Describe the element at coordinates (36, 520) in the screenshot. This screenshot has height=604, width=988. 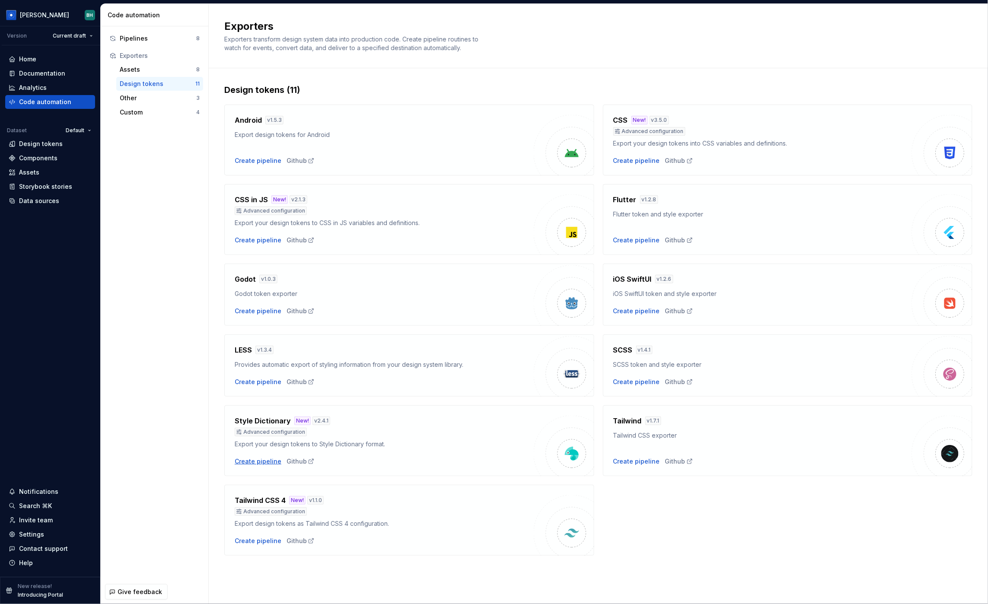
I see `div: Invite team` at that location.